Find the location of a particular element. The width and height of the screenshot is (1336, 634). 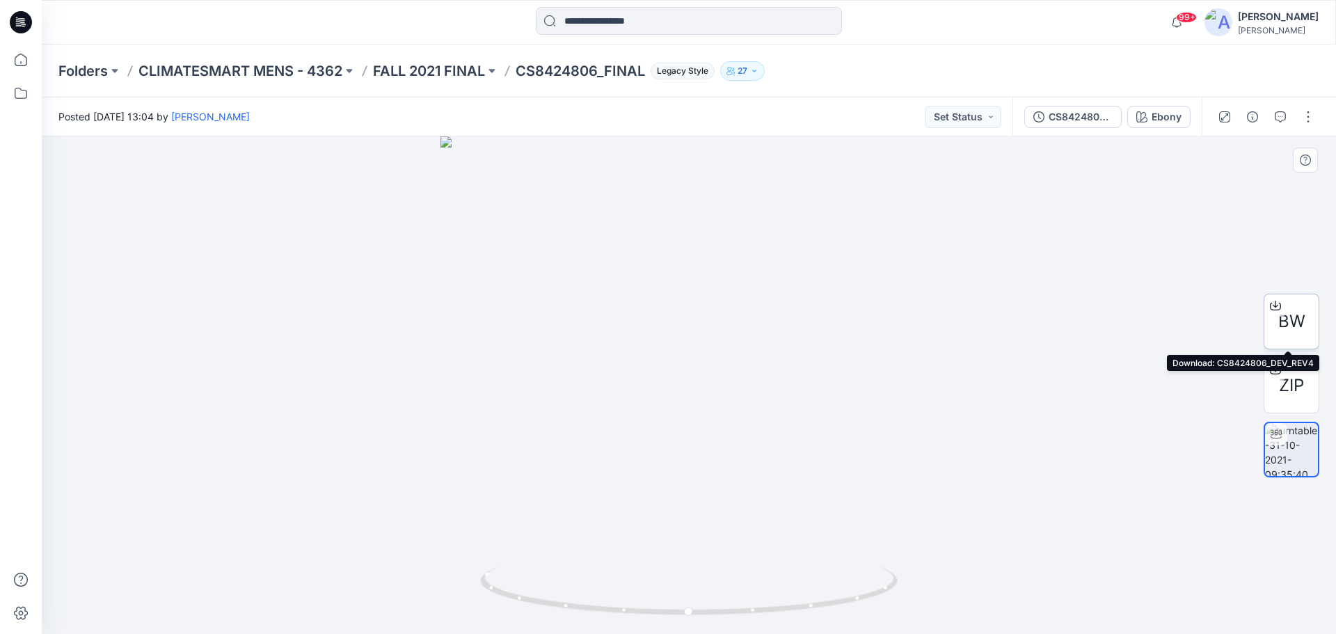

p: Folders is located at coordinates (83, 71).